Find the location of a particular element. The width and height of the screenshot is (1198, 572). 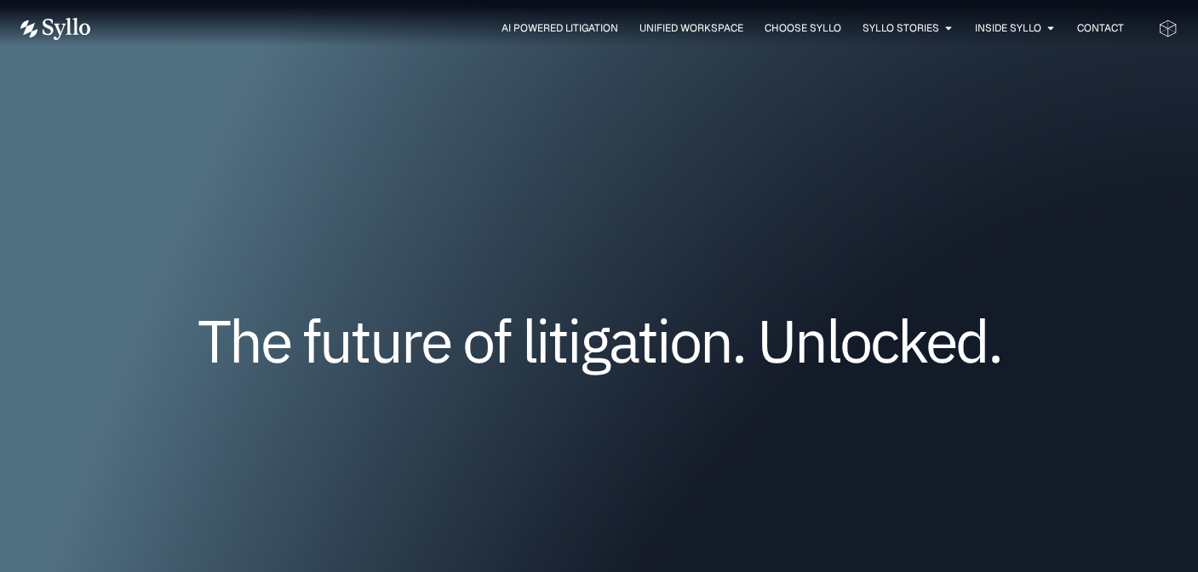

a: Contact is located at coordinates (1101, 28).